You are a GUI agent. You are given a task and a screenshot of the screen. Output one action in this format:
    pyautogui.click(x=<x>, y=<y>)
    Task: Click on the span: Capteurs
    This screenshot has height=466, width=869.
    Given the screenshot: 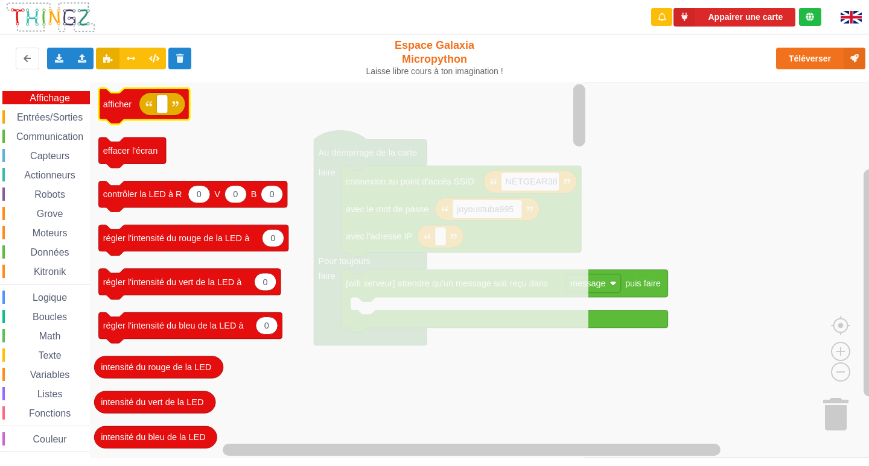 What is the action you would take?
    pyautogui.click(x=49, y=156)
    